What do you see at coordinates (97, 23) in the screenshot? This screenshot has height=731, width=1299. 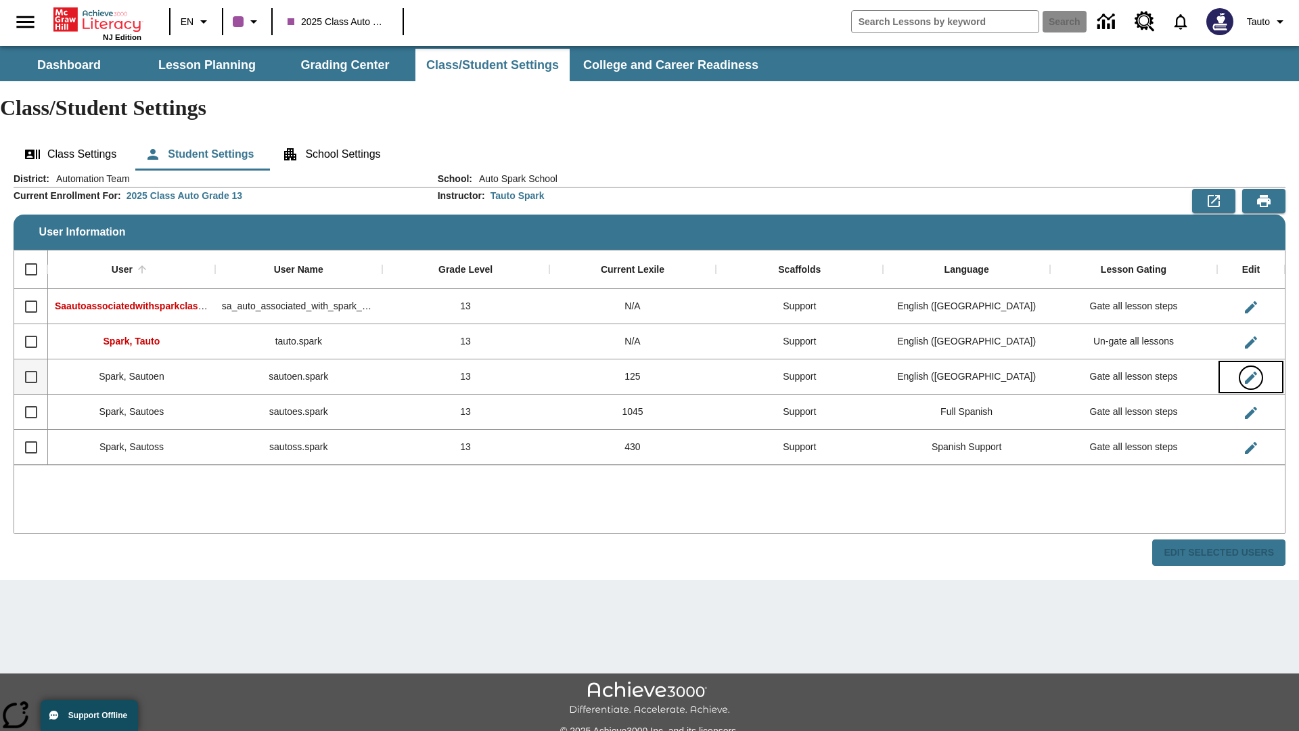 I see `div: Home` at bounding box center [97, 23].